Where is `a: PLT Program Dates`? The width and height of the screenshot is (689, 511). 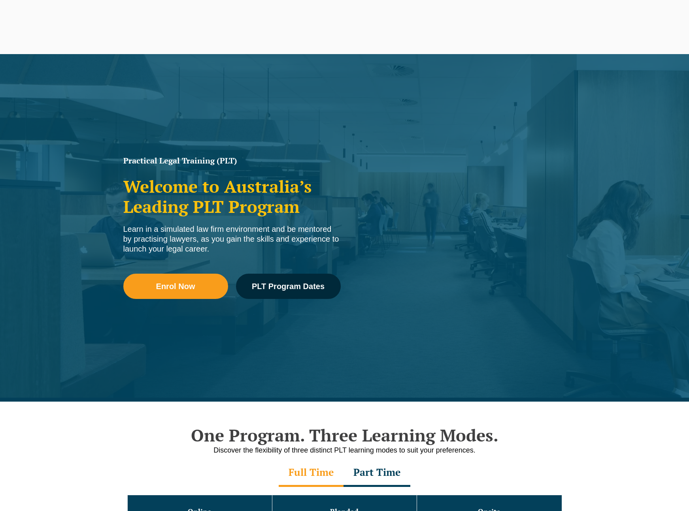 a: PLT Program Dates is located at coordinates (288, 286).